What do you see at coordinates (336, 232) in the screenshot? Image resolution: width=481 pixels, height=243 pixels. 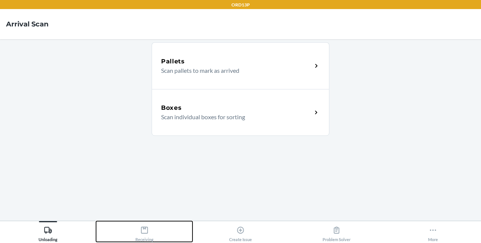 I see `button: Problem Solver` at bounding box center [336, 232].